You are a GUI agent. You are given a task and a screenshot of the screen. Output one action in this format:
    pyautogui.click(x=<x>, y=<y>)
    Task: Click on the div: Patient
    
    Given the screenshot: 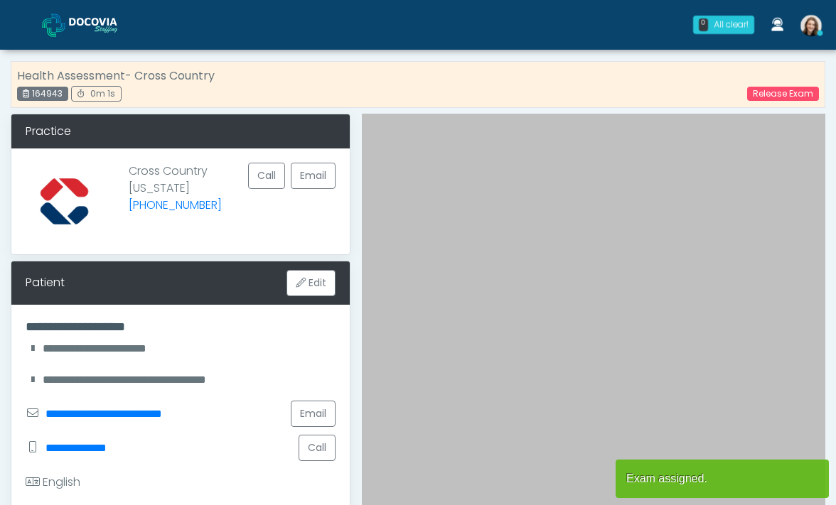 What is the action you would take?
    pyautogui.click(x=45, y=283)
    